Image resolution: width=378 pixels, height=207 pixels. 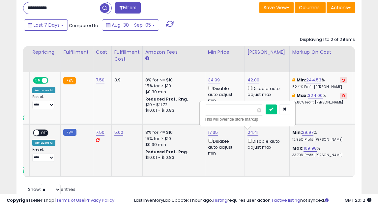 I want to click on div: Displaying 1 to 2 of 2 items, so click(x=327, y=40).